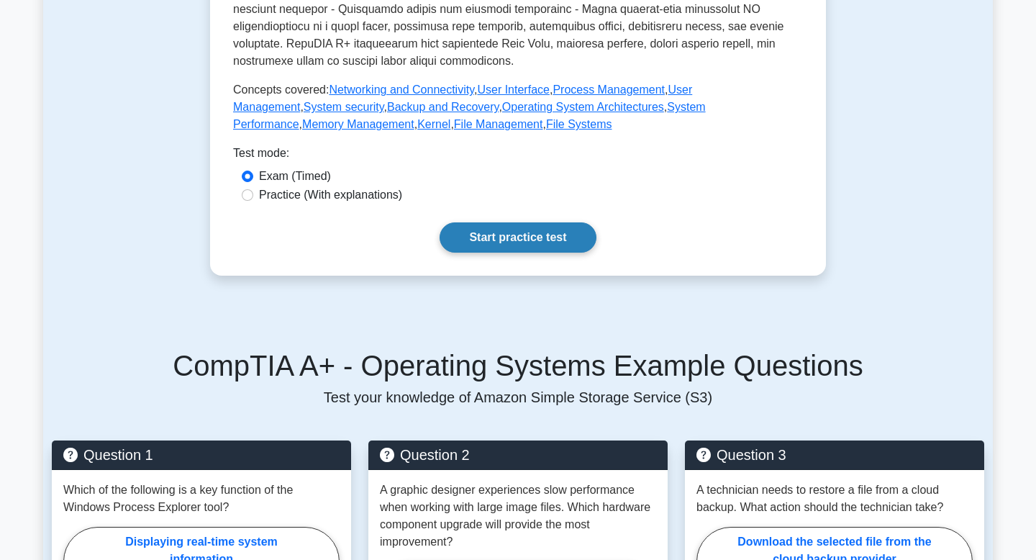  Describe the element at coordinates (518, 455) in the screenshot. I see `h5: Question 2` at that location.